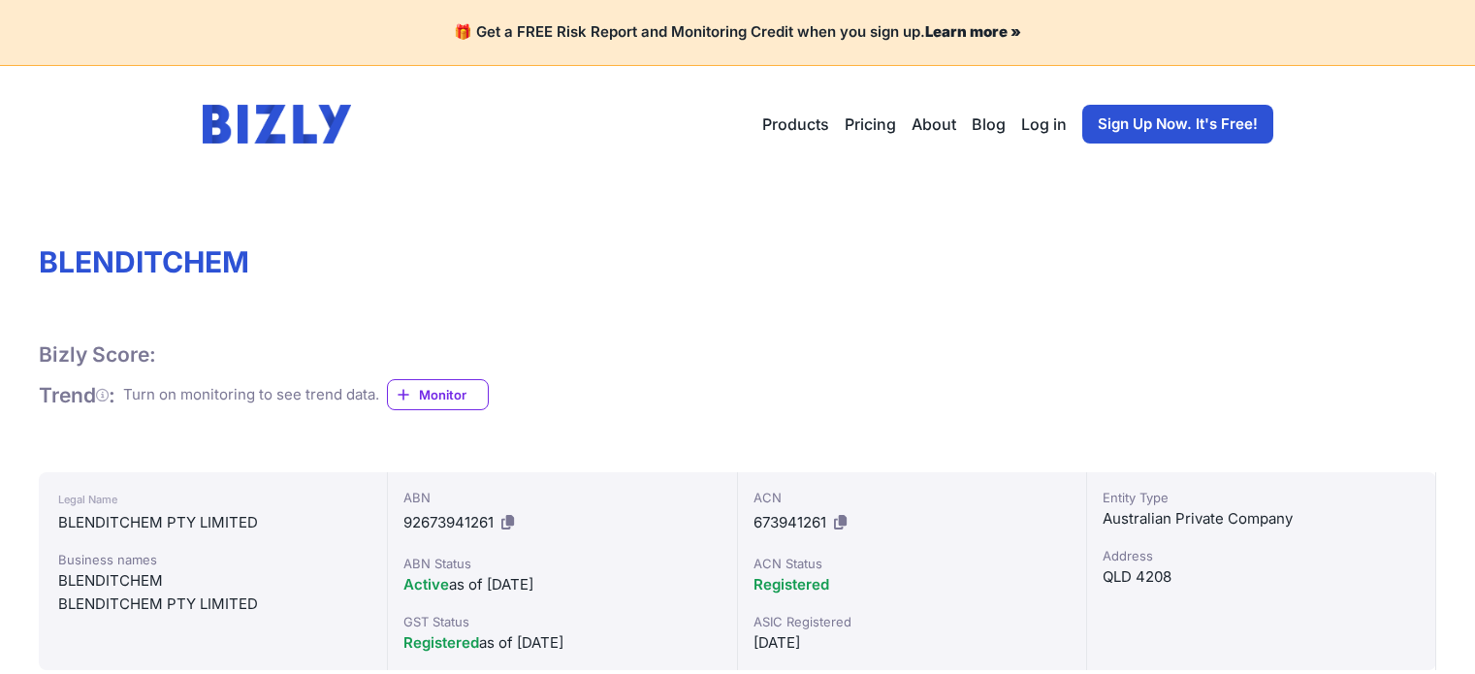  I want to click on div: ACN, so click(912, 498).